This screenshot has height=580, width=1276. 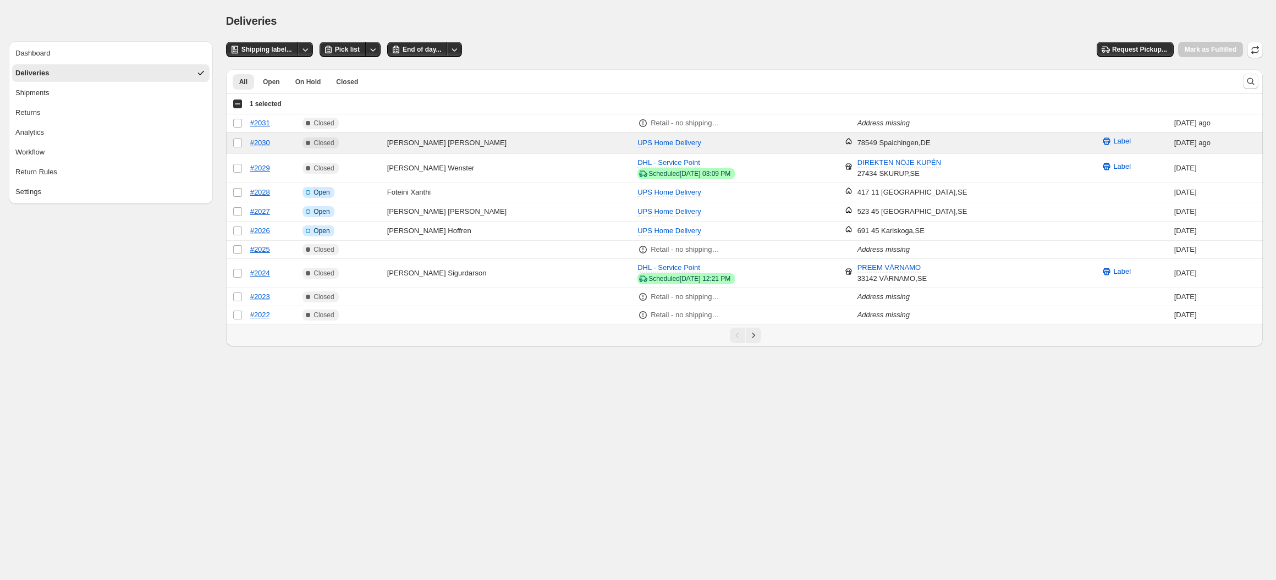 I want to click on button: Shipments, so click(x=111, y=93).